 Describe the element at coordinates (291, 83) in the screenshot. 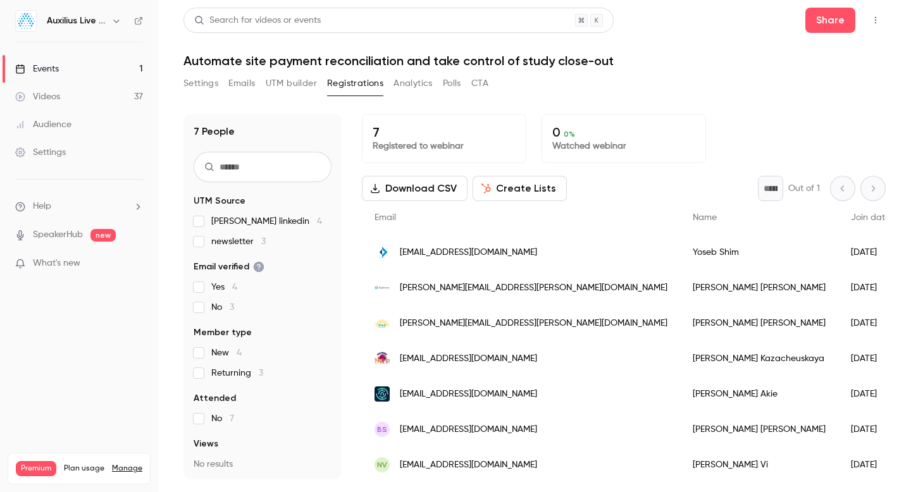

I see `button: UTM builder` at that location.